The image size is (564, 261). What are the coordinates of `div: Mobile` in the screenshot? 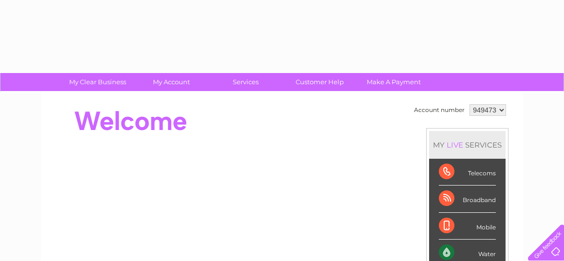 It's located at (467, 226).